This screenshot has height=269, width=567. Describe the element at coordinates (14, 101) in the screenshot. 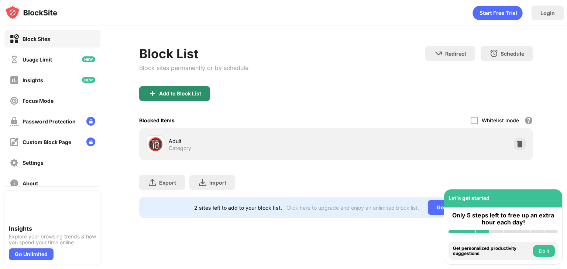

I see `img: focus-off.svg` at that location.